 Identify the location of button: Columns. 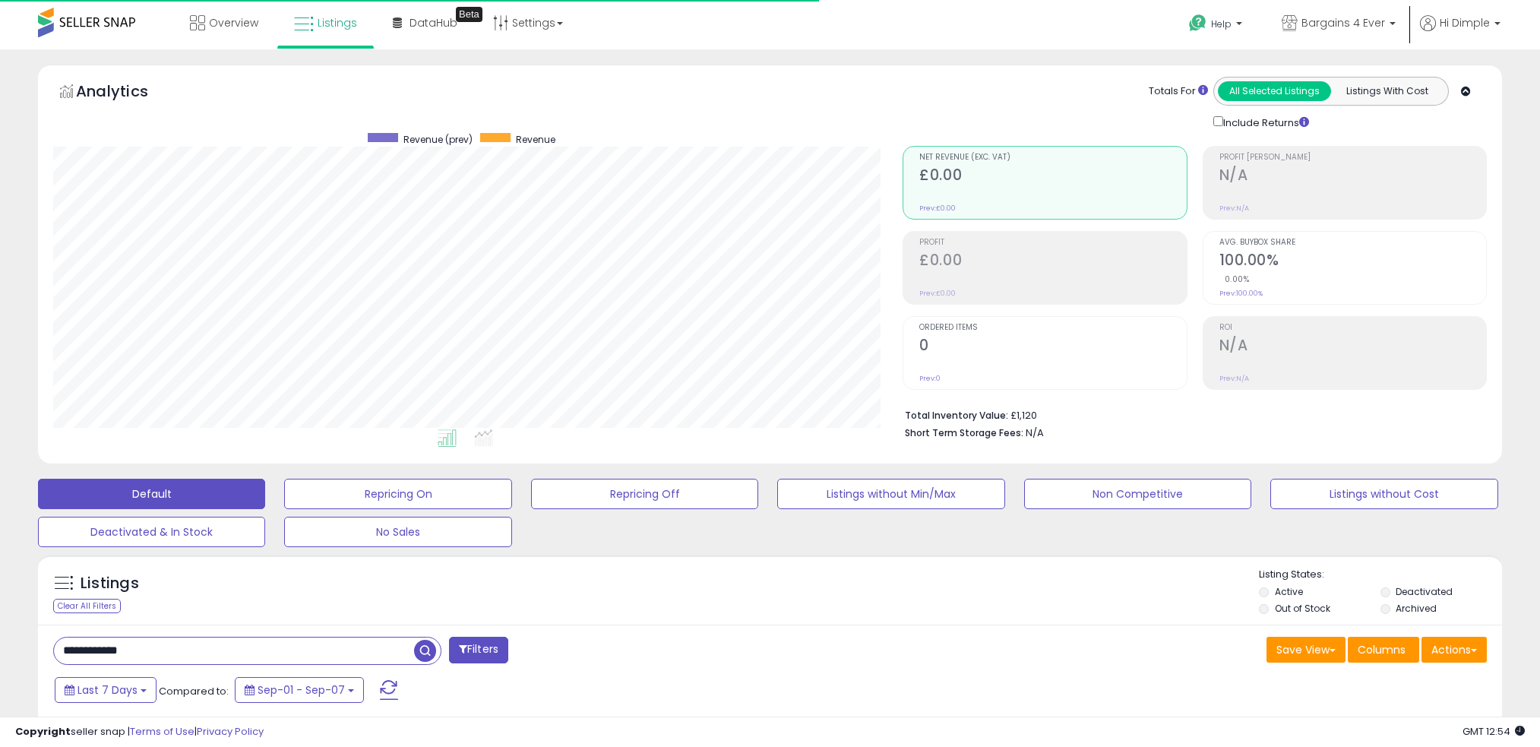
(1383, 649).